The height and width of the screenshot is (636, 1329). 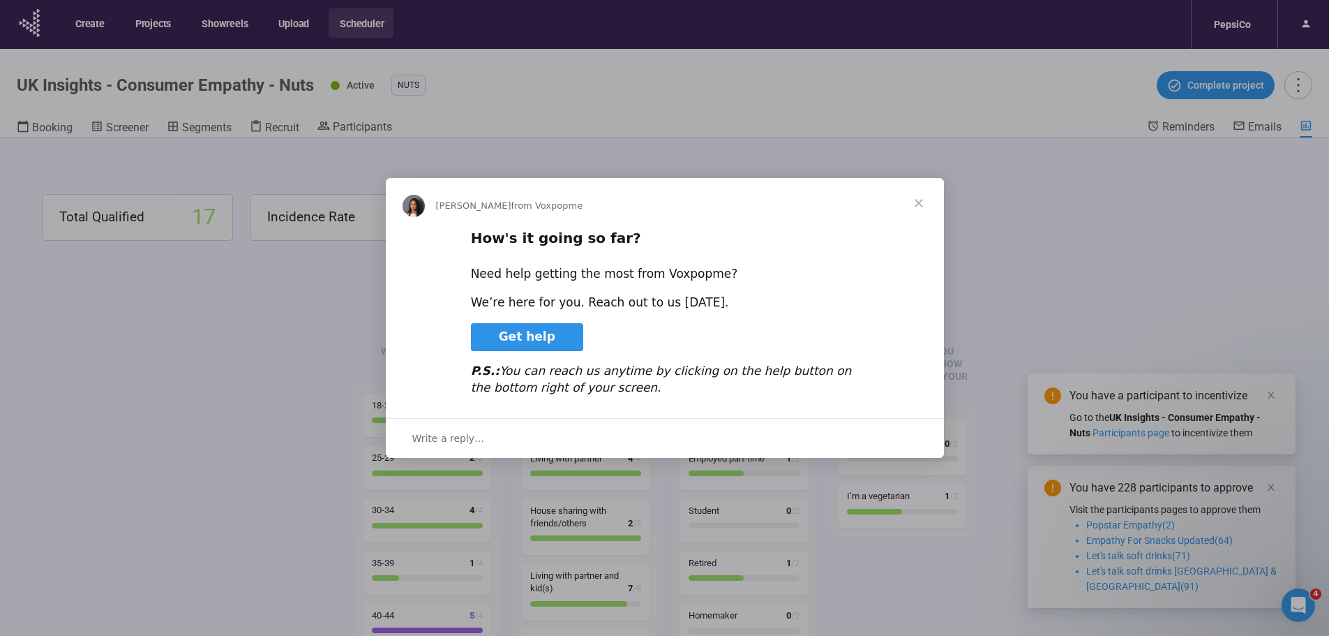 What do you see at coordinates (665, 274) in the screenshot?
I see `div: Need help getting the most from Voxpopme?` at bounding box center [665, 274].